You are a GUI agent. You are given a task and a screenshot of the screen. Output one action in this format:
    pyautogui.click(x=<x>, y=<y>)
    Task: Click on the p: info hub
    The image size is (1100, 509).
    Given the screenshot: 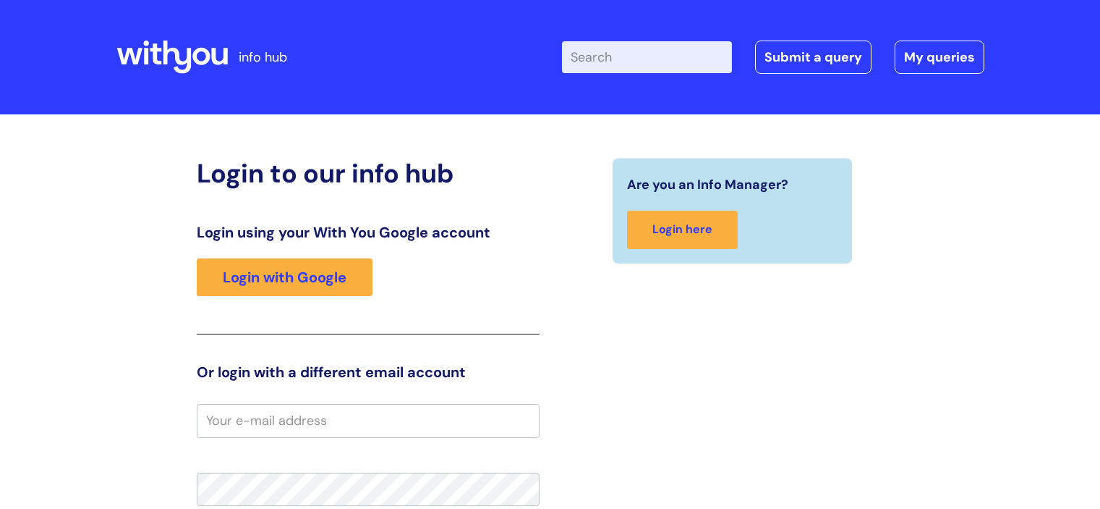 What is the action you would take?
    pyautogui.click(x=263, y=57)
    